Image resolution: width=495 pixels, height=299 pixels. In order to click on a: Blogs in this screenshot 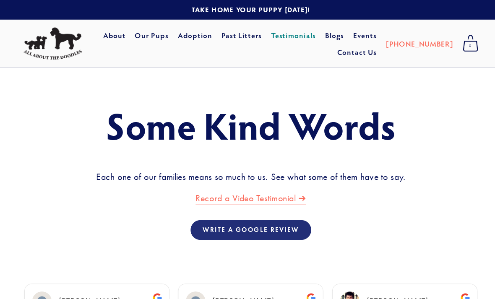, I will do `click(322, 32)`.